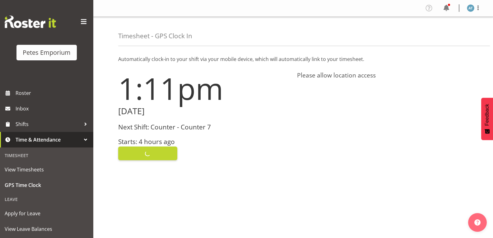  Describe the element at coordinates (47, 229) in the screenshot. I see `span: View Leave Balances` at that location.